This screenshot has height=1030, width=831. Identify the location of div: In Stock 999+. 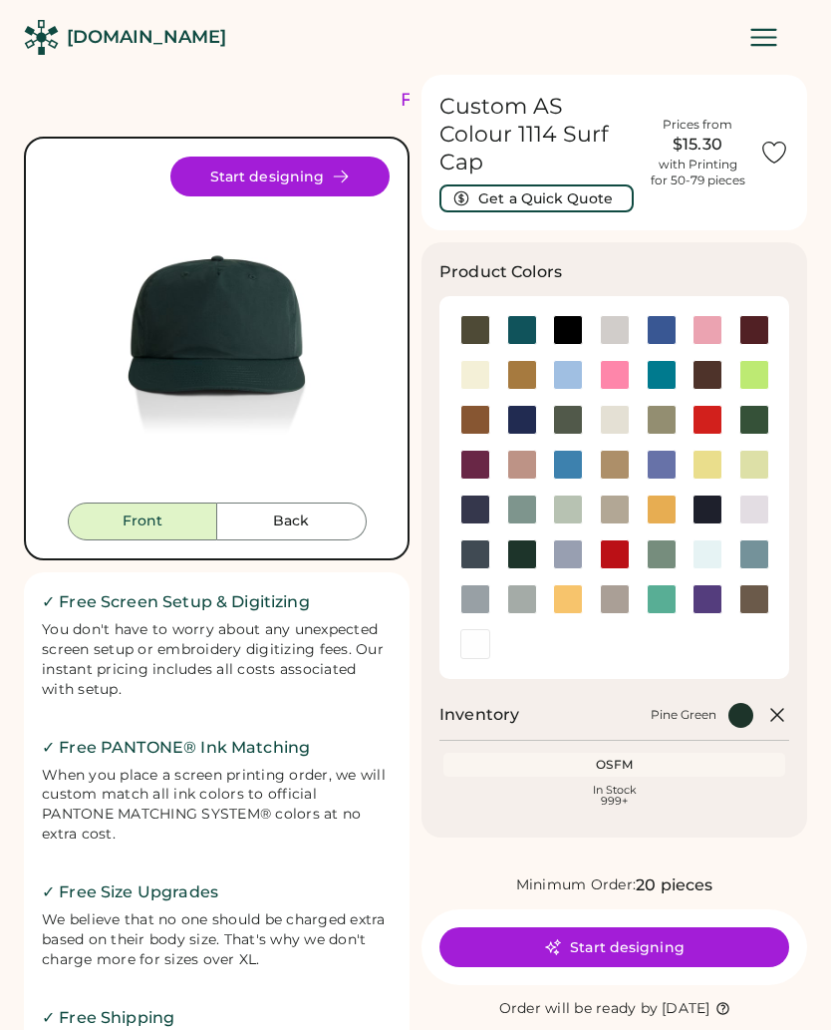
(614, 795).